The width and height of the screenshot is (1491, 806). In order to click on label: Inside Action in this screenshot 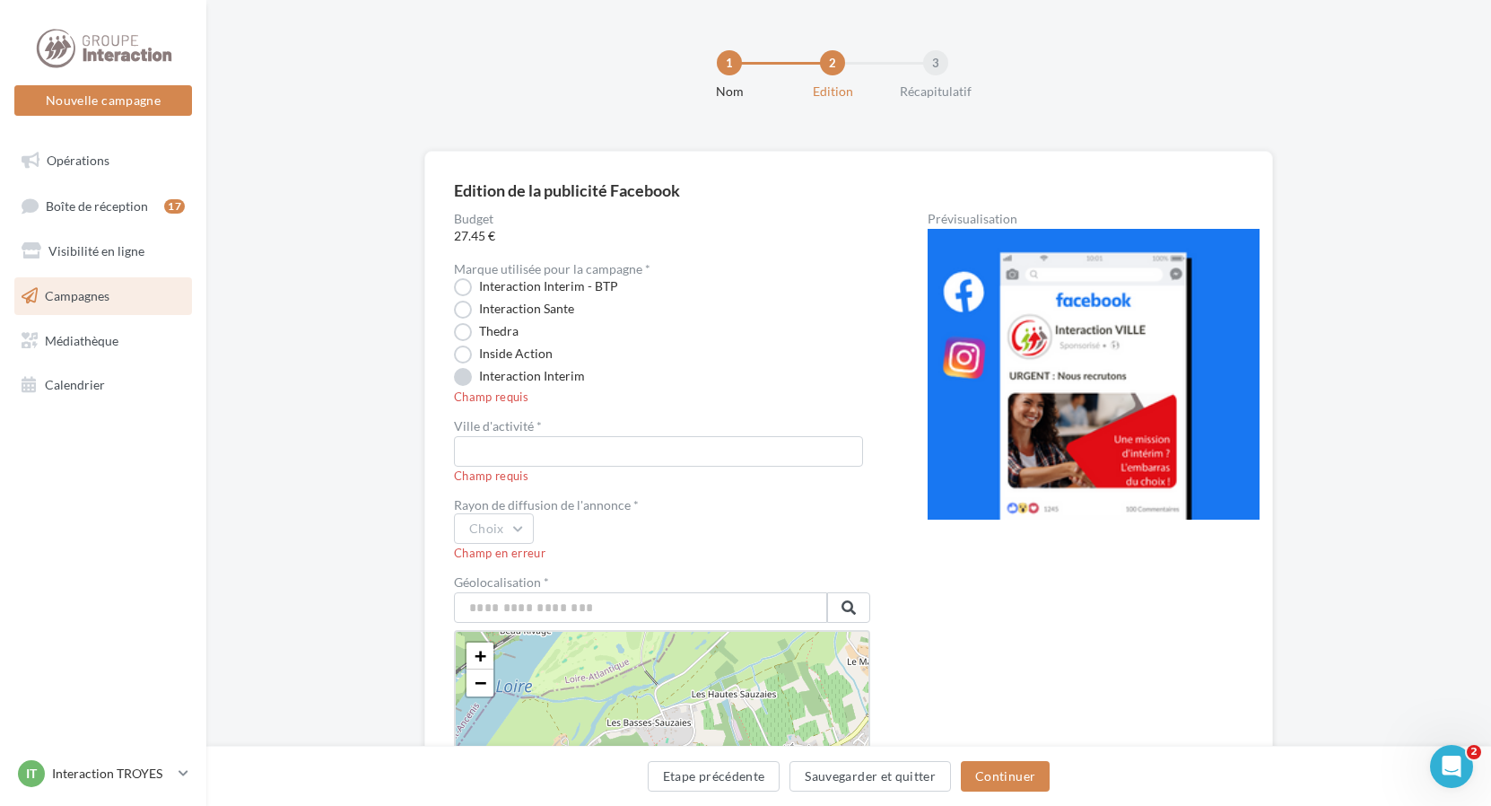, I will do `click(503, 354)`.